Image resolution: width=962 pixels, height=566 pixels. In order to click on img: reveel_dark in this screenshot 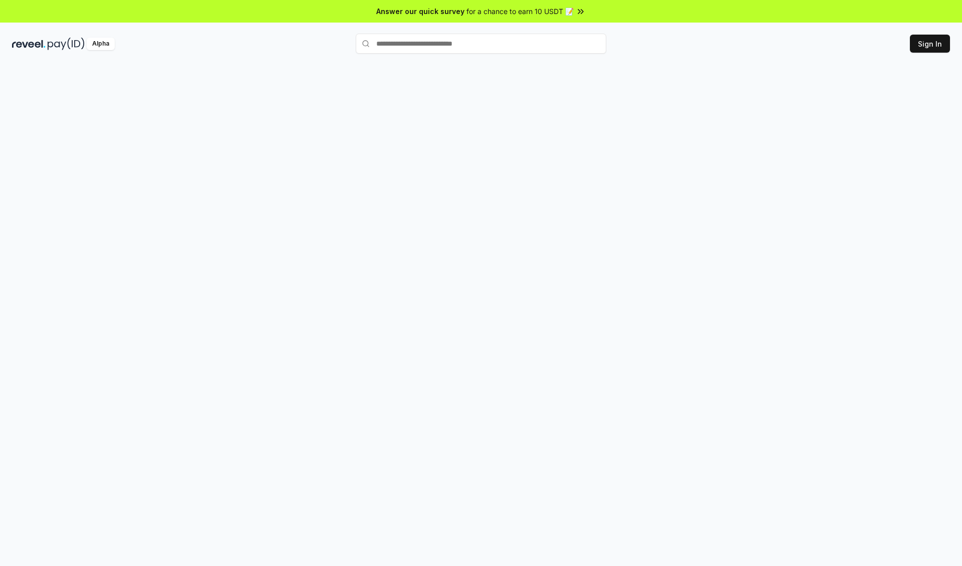, I will do `click(29, 44)`.